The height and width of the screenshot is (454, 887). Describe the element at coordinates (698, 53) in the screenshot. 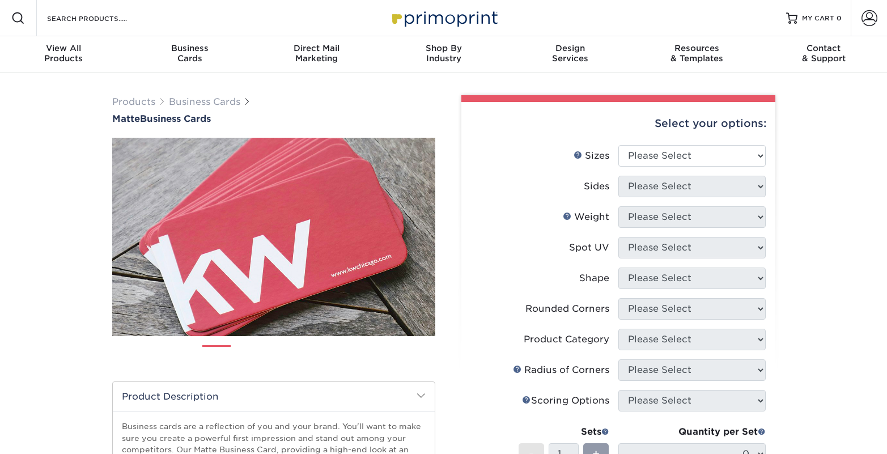

I see `div: & Templates` at that location.